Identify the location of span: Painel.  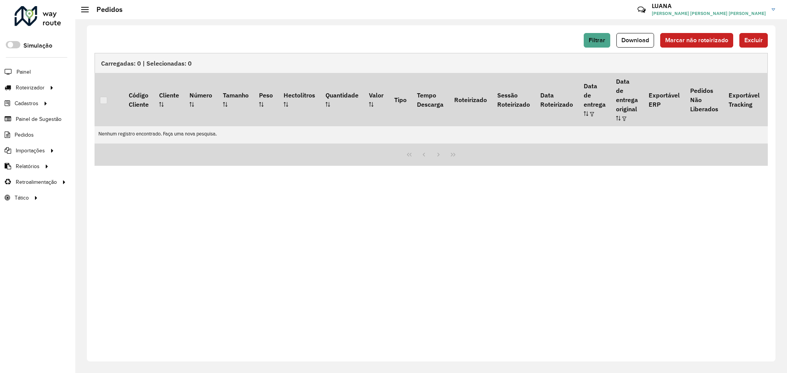
(23, 72).